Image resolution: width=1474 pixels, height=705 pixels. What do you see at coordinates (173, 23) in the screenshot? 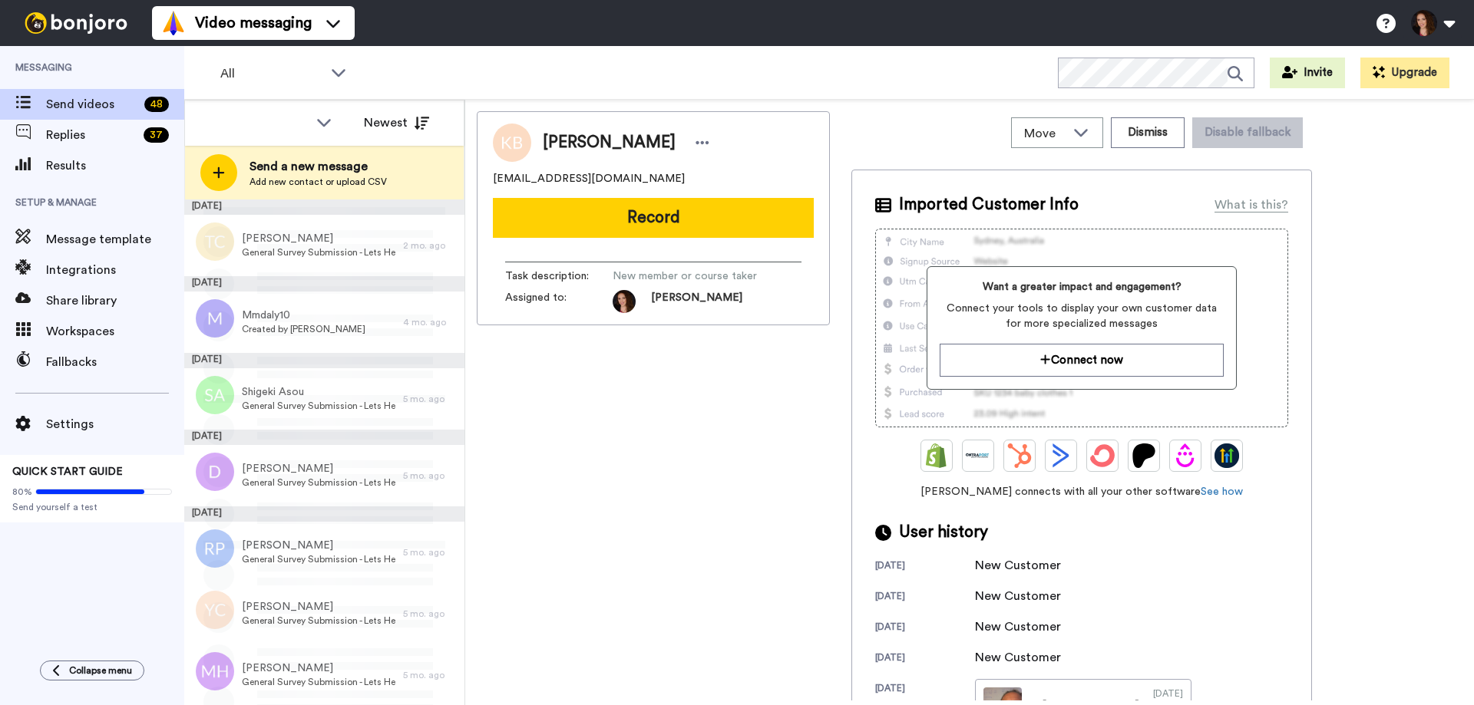
I see `img: vm-color.svg` at bounding box center [173, 23].